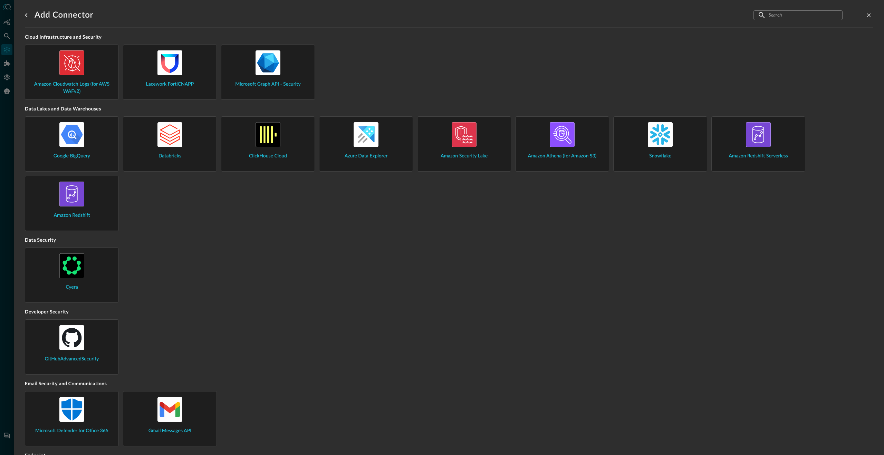  I want to click on span: Lacework FortiCNAPP, so click(170, 84).